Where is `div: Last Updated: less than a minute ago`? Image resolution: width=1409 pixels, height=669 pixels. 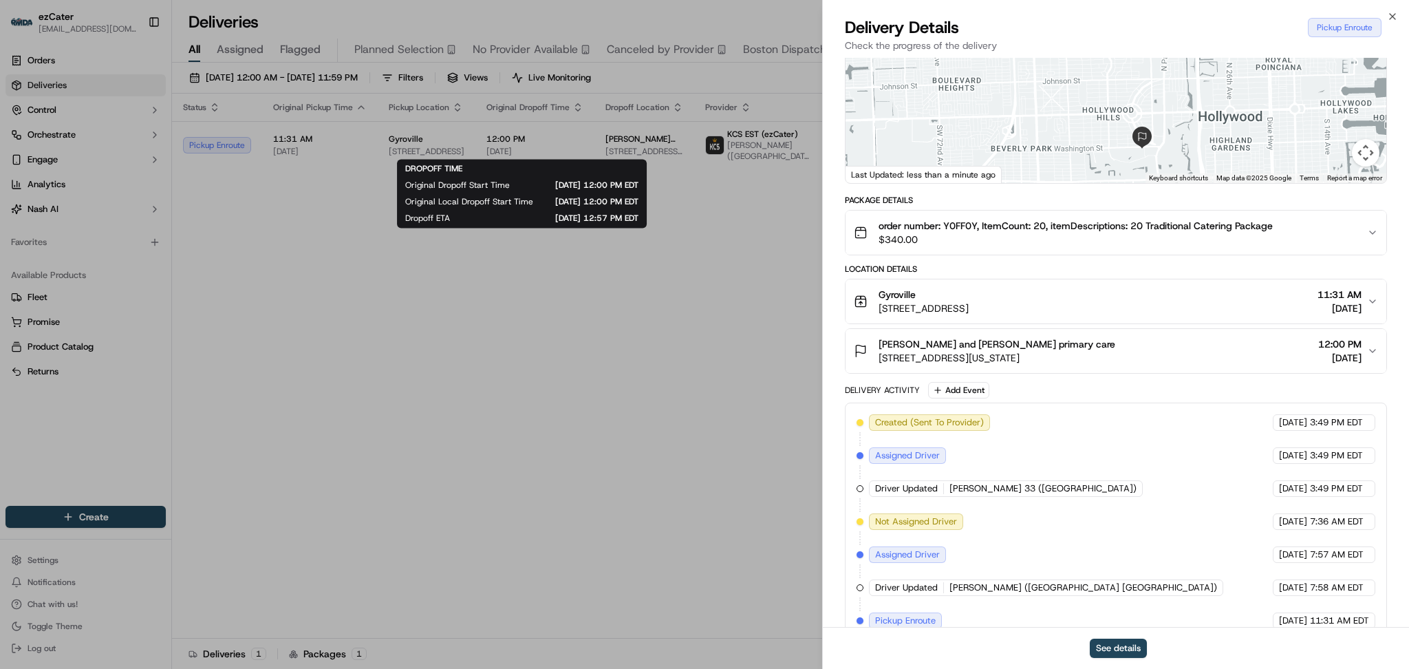
div: Last Updated: less than a minute ago is located at coordinates (923, 174).